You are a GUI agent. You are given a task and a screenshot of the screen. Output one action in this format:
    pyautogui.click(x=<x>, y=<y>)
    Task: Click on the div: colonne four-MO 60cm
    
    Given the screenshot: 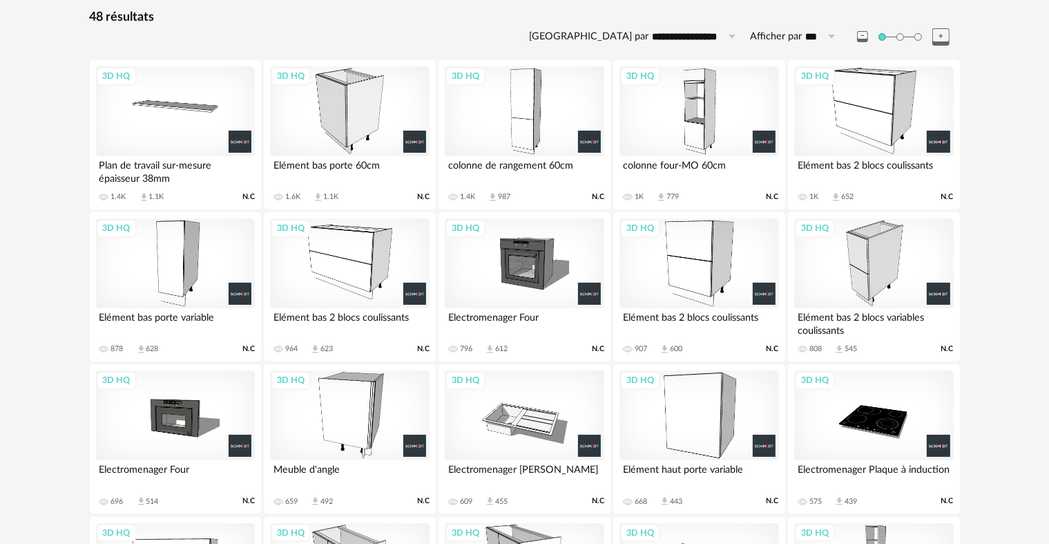 What is the action you would take?
    pyautogui.click(x=699, y=170)
    